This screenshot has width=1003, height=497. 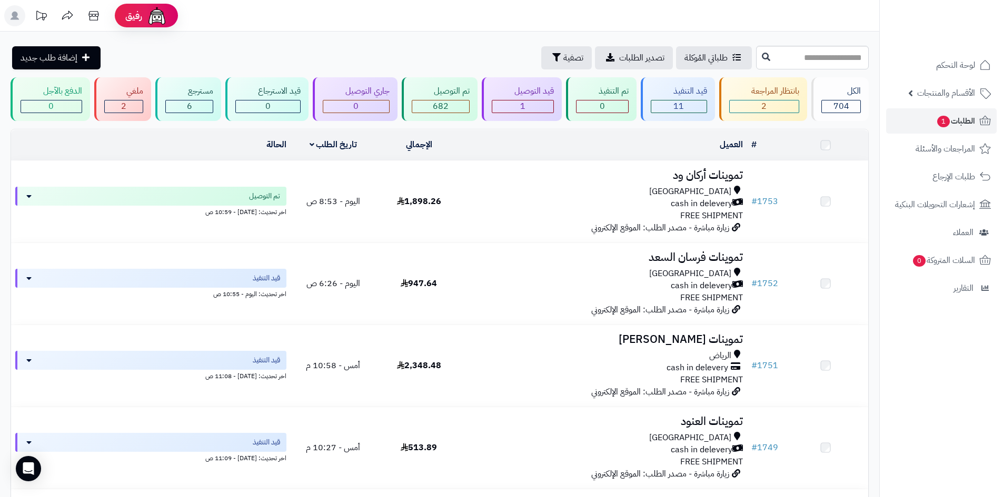 What do you see at coordinates (764, 366) in the screenshot?
I see `a: #1751` at bounding box center [764, 366].